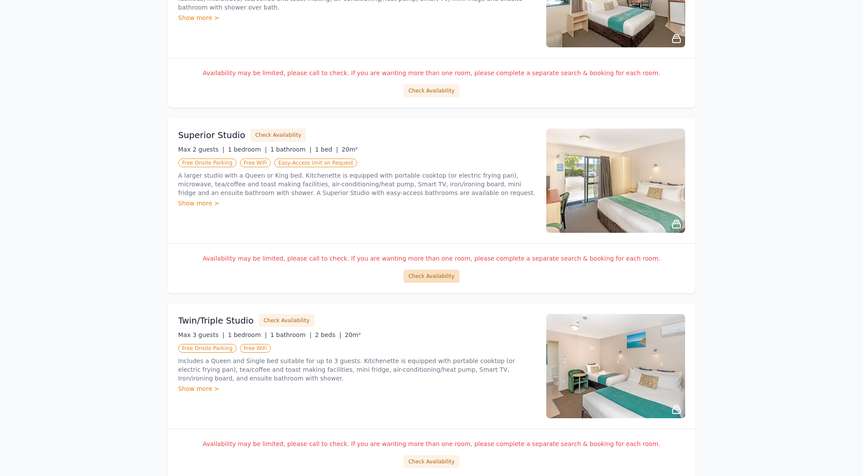 This screenshot has height=476, width=863. Describe the element at coordinates (328, 335) in the screenshot. I see `span: 2 beds |` at that location.